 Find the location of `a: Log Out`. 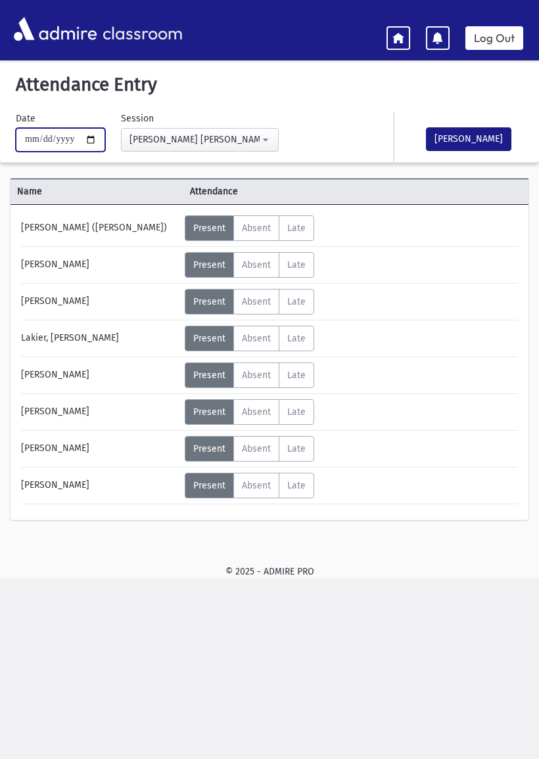

a: Log Out is located at coordinates (494, 38).